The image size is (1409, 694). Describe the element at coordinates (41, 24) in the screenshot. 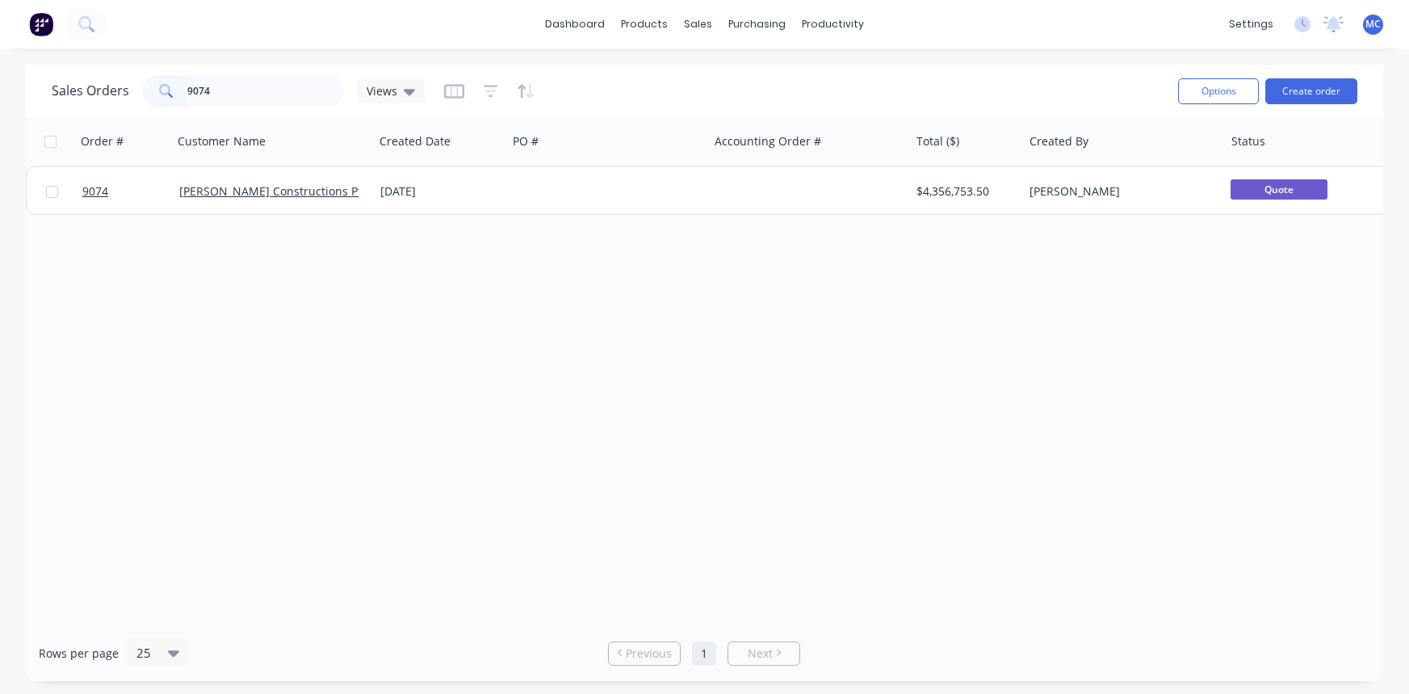

I see `img: Factory` at that location.